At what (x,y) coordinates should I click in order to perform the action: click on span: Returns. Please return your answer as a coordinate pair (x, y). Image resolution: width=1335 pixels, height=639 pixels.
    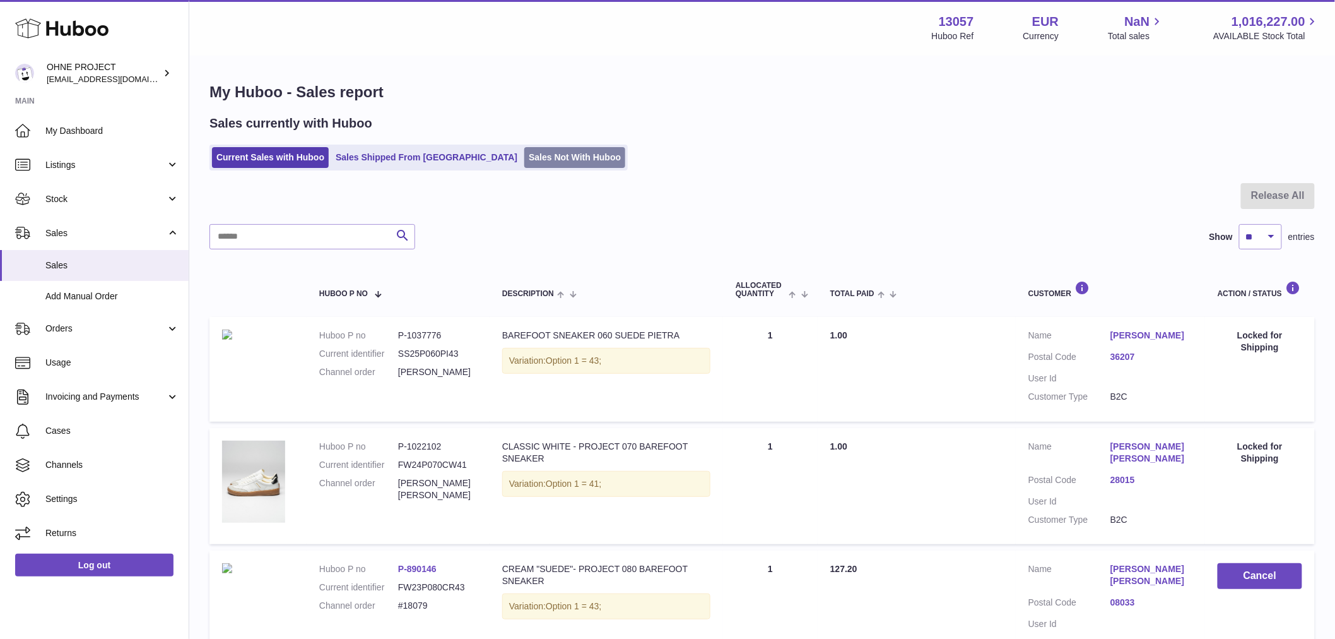
    Looking at the image, I should click on (112, 533).